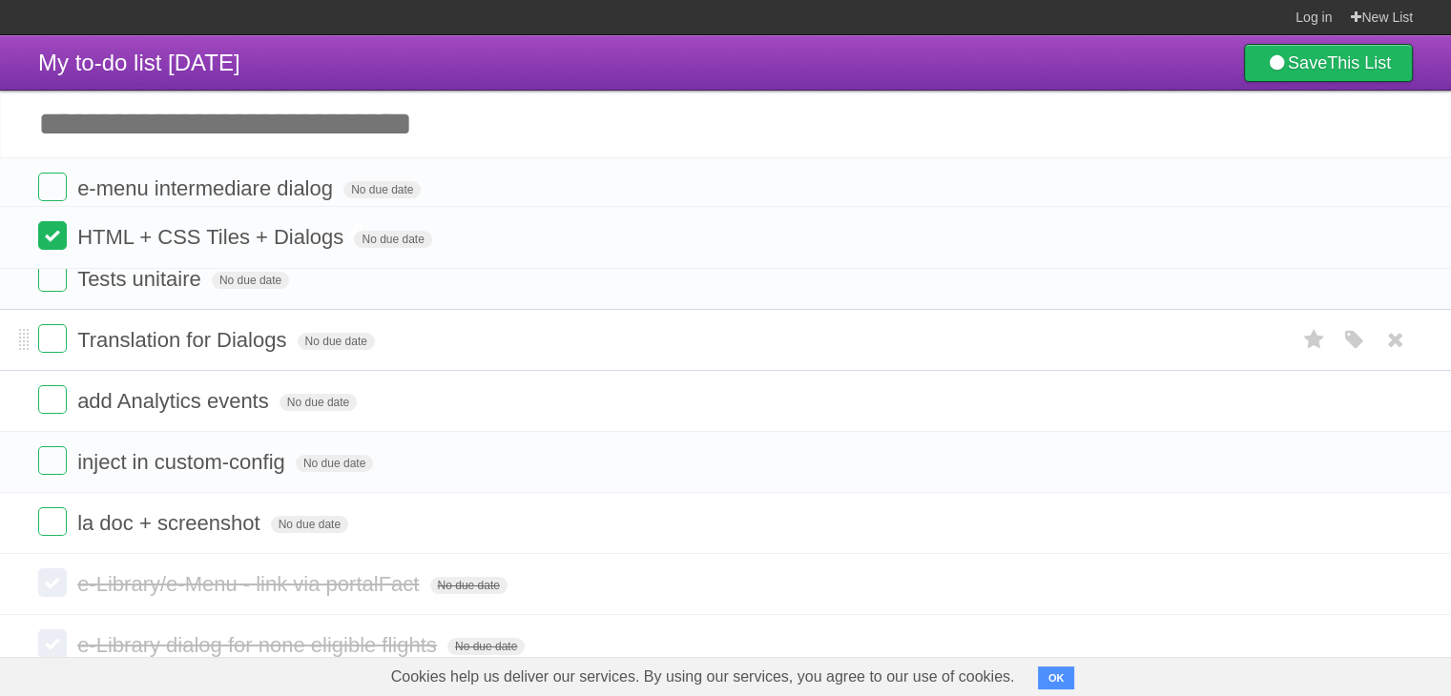 The height and width of the screenshot is (696, 1451). I want to click on span: HTML + CSS Tiles + Dialogs, so click(213, 237).